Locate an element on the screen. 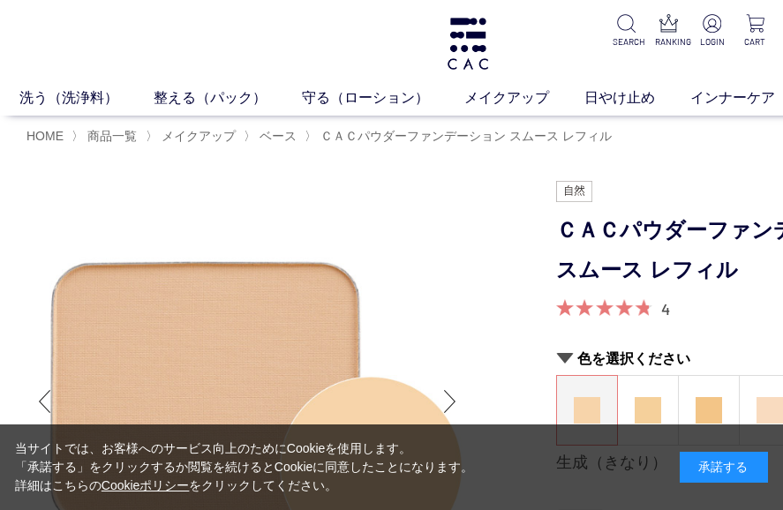 This screenshot has height=510, width=783. p: CART is located at coordinates (754, 41).